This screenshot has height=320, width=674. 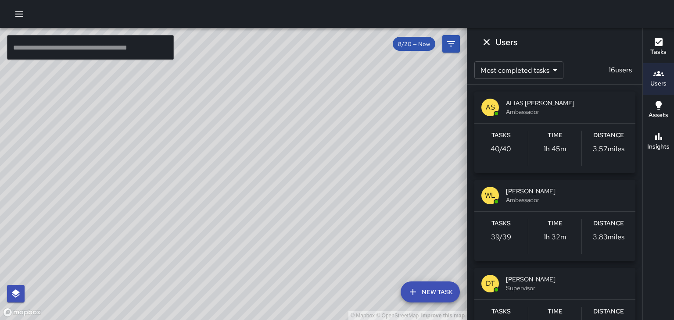 I want to click on button: Filters, so click(x=451, y=44).